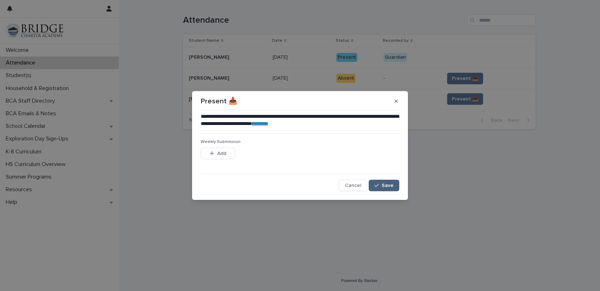 This screenshot has width=600, height=291. What do you see at coordinates (353, 185) in the screenshot?
I see `button: Cancel` at bounding box center [353, 185].